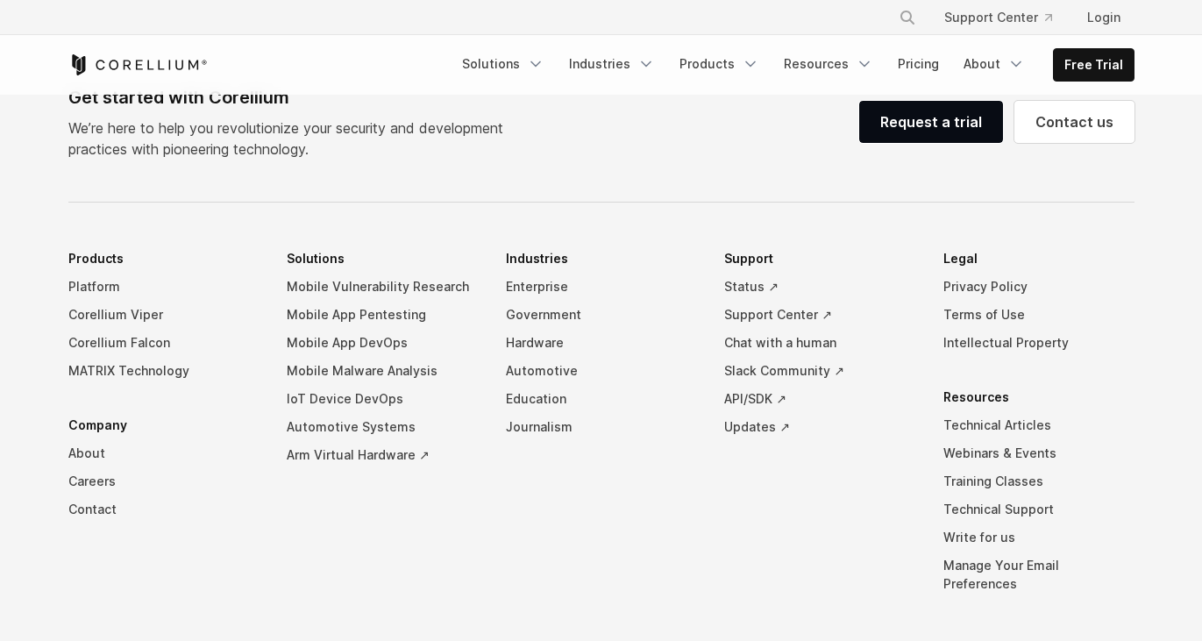 The height and width of the screenshot is (641, 1202). I want to click on a: MATRIX Technology, so click(164, 371).